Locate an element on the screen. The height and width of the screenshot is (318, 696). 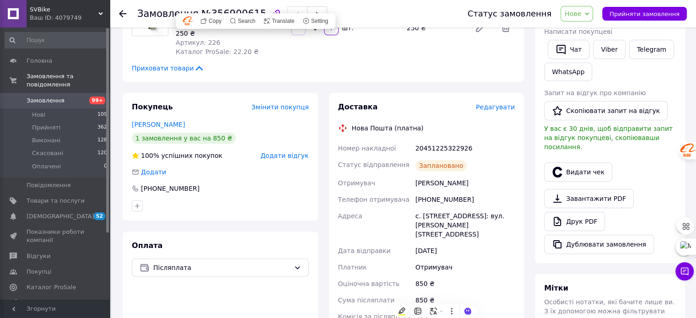
span: Сума післяплати is located at coordinates (366, 300).